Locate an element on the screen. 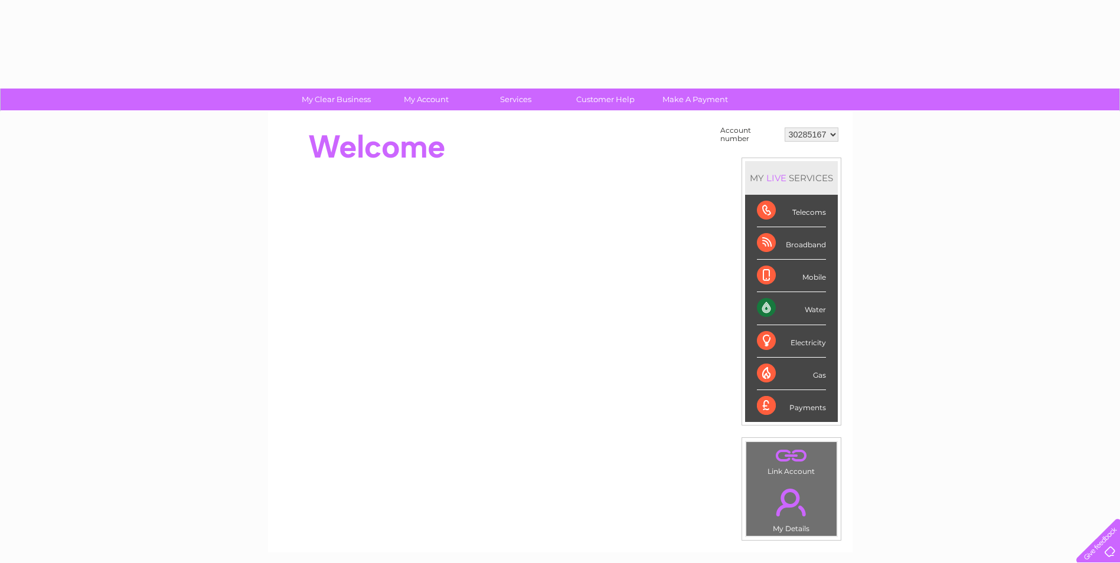  div: Broadband is located at coordinates (791, 243).